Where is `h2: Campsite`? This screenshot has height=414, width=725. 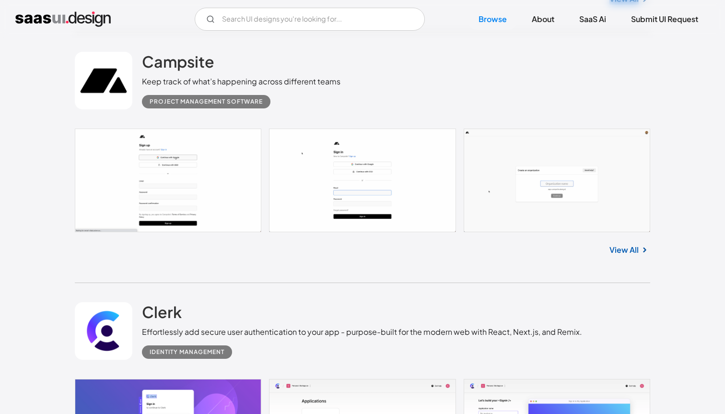
h2: Campsite is located at coordinates (178, 61).